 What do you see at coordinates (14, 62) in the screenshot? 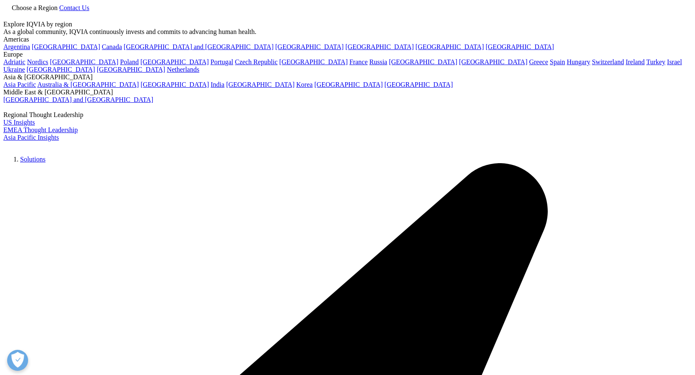
I see `a: Adriatic` at bounding box center [14, 62].